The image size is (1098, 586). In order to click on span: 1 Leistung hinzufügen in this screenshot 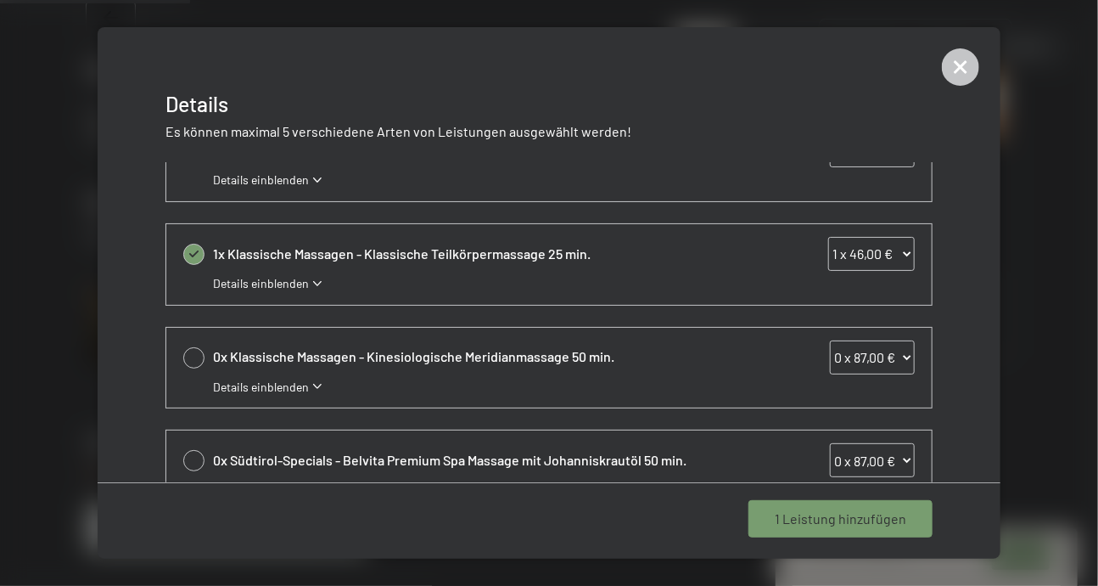, I will do `click(840, 519)`.